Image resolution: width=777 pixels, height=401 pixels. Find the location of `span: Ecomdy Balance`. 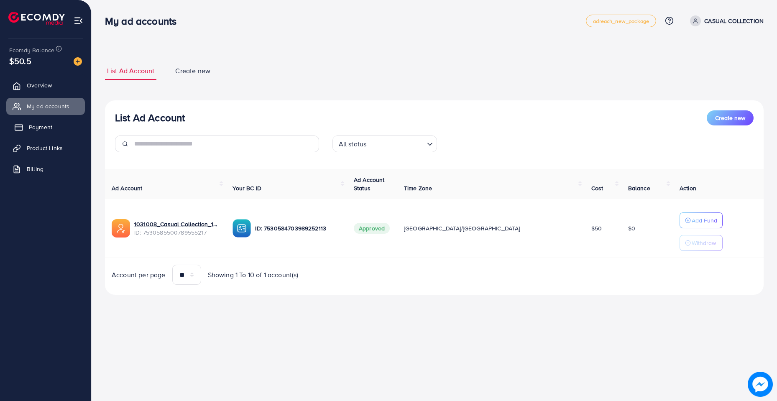

span: Ecomdy Balance is located at coordinates (32, 50).